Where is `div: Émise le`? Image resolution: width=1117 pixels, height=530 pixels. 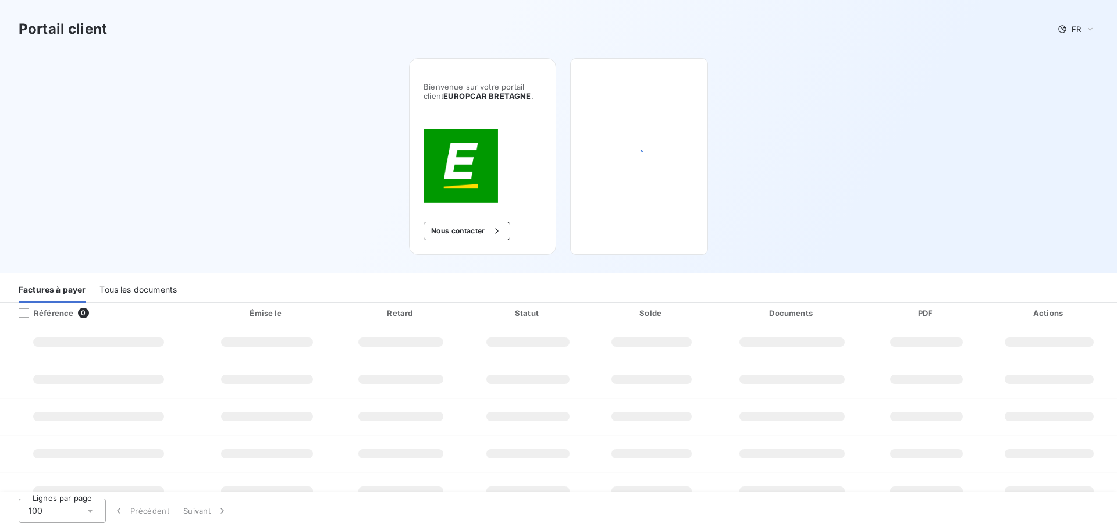 div: Émise le is located at coordinates (267, 313).